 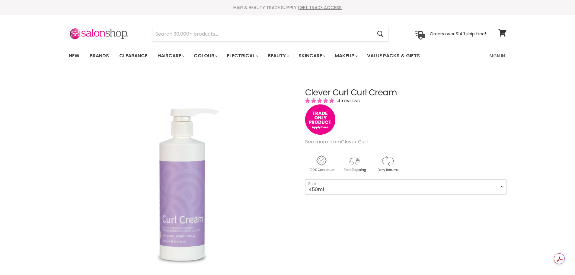 What do you see at coordinates (354, 141) in the screenshot?
I see `u: Clever Curl` at bounding box center [354, 141].